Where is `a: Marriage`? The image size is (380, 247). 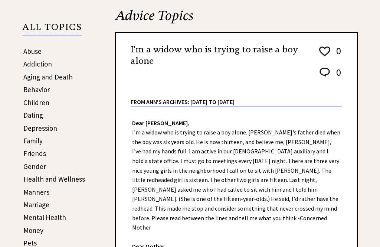
a: Marriage is located at coordinates (36, 205).